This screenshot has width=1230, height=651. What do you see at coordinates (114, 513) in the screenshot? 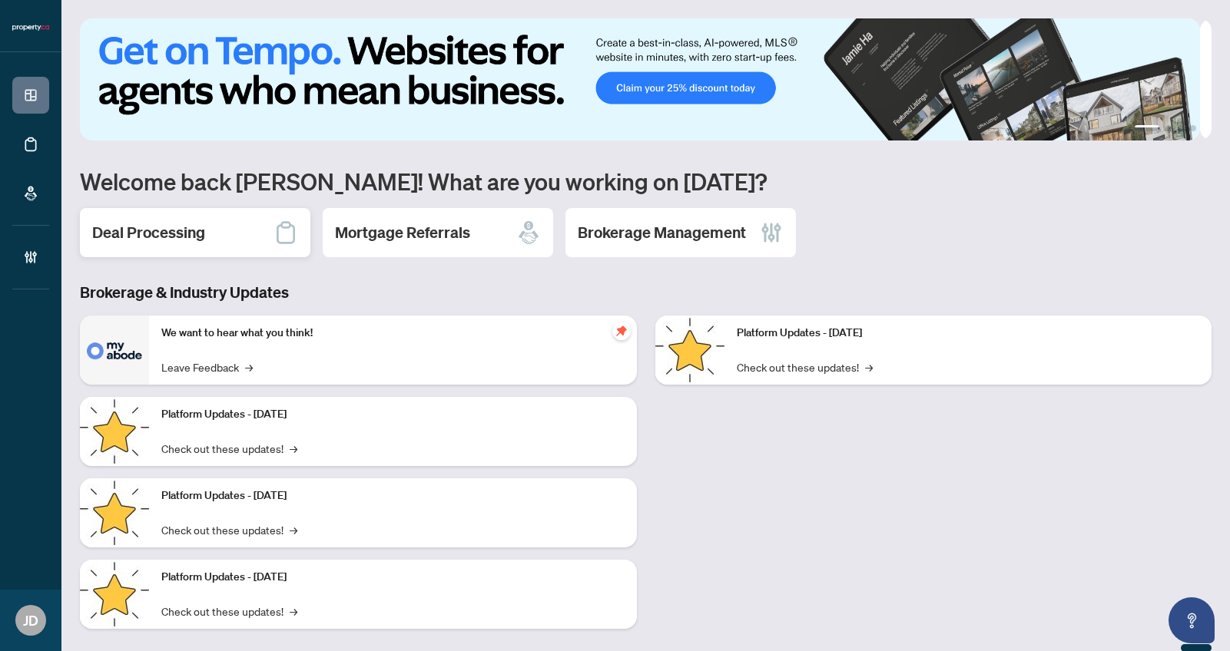
I see `img: Platform Updates - July 21, 2025` at bounding box center [114, 513].